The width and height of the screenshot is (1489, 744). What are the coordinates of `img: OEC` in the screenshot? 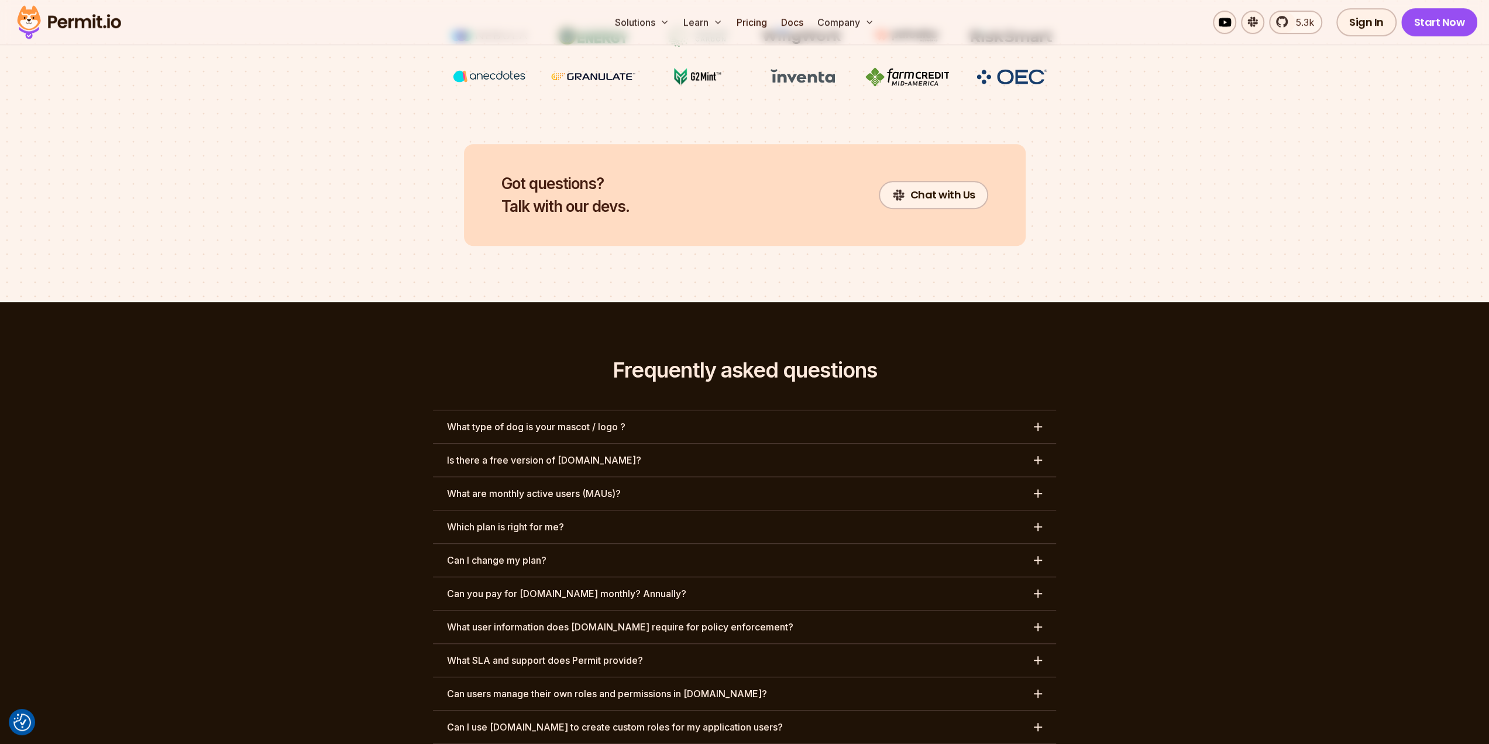 It's located at (1011, 77).